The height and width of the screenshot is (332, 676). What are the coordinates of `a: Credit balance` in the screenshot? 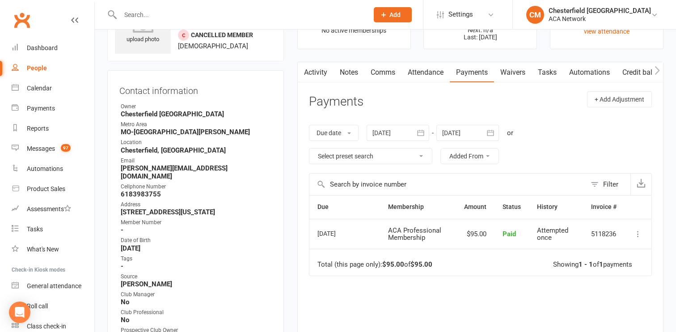 It's located at (645, 72).